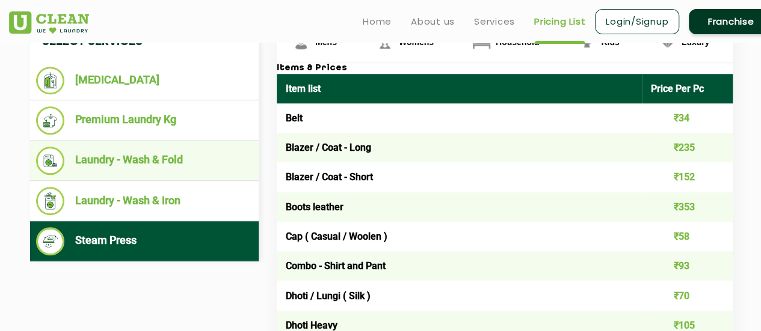 This screenshot has height=331, width=761. Describe the element at coordinates (687, 147) in the screenshot. I see `td: ₹235` at that location.